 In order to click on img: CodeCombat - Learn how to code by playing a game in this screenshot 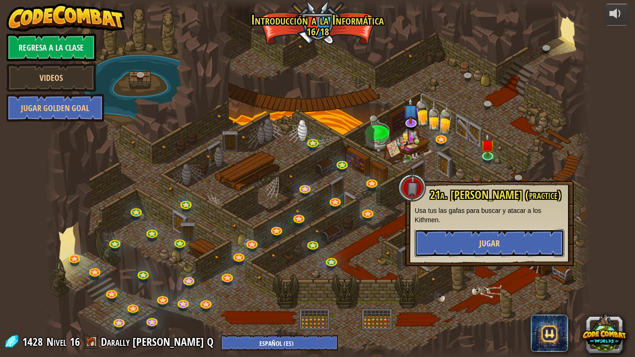, I will do `click(66, 18)`.